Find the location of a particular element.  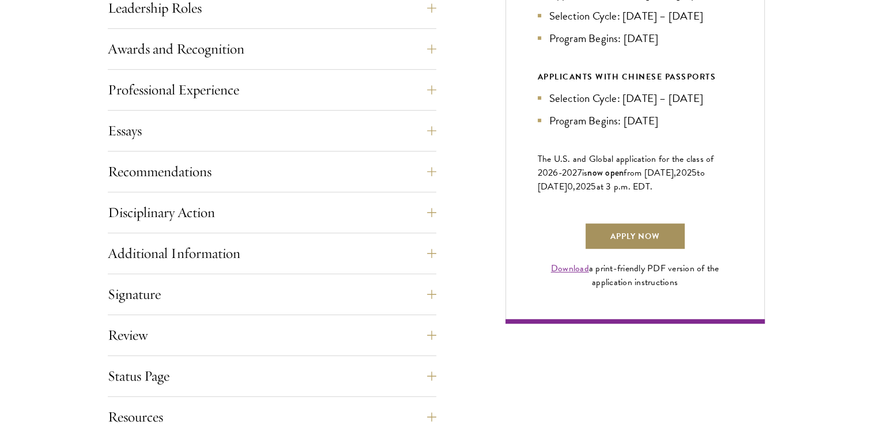

div: APPLICANTS WITH CHINESE PASSPORTS is located at coordinates (635, 77).